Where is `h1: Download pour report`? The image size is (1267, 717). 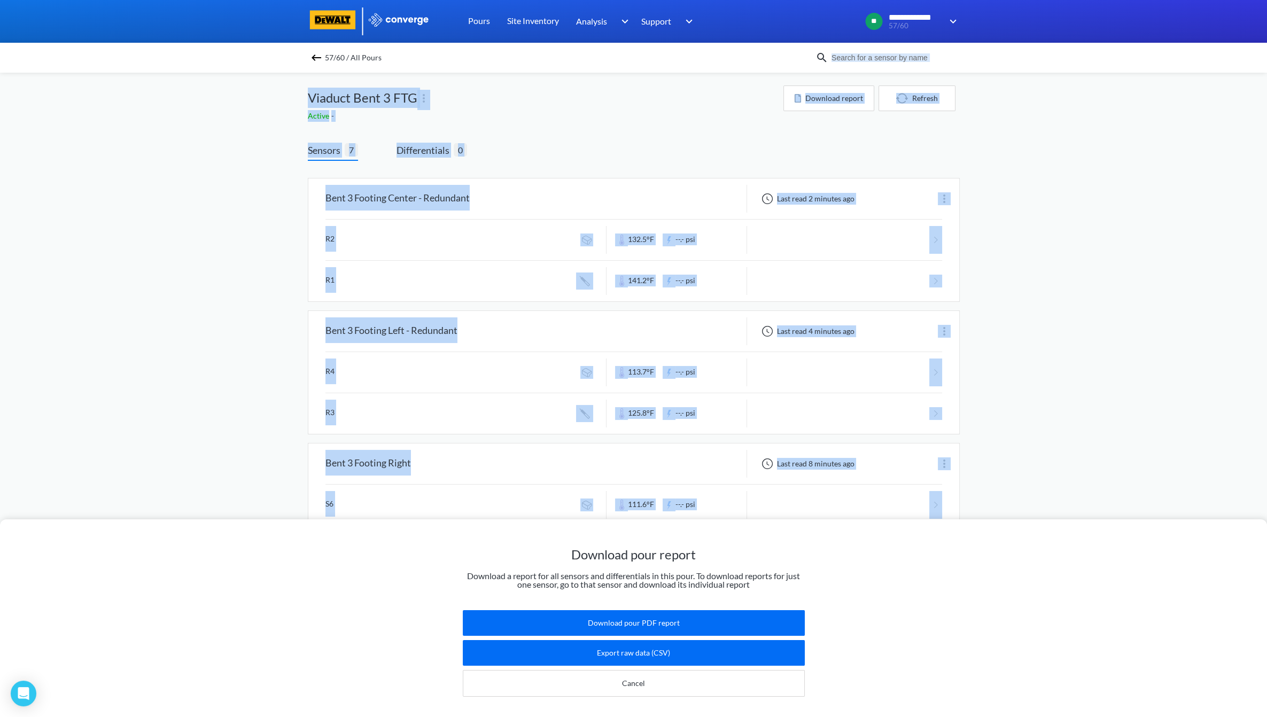 h1: Download pour report is located at coordinates (634, 555).